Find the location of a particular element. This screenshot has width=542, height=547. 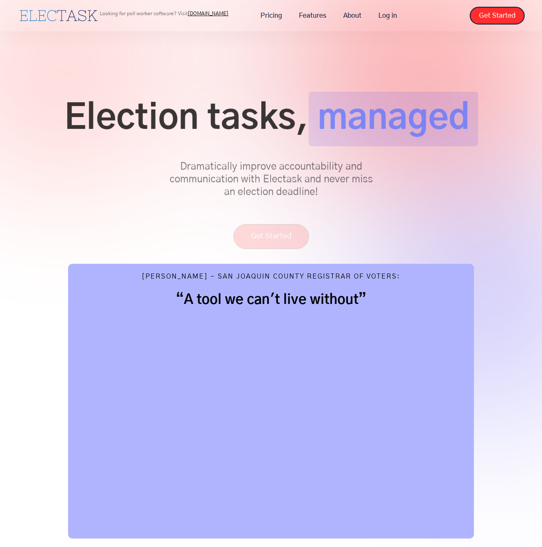

a: Pricing is located at coordinates (271, 16).